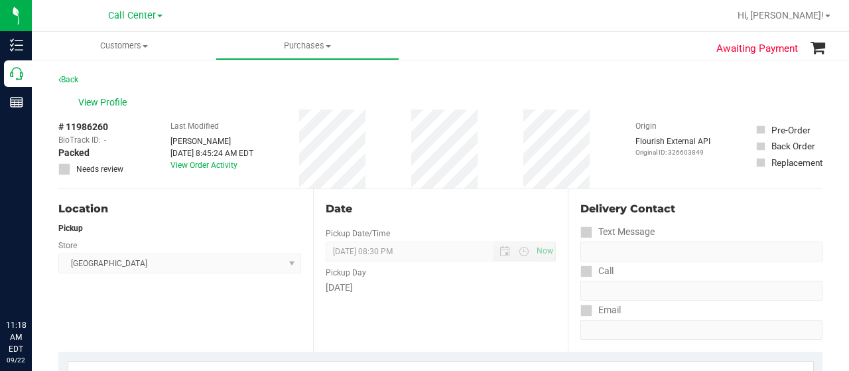 This screenshot has width=849, height=371. What do you see at coordinates (80, 140) in the screenshot?
I see `span: BioTrack ID:` at bounding box center [80, 140].